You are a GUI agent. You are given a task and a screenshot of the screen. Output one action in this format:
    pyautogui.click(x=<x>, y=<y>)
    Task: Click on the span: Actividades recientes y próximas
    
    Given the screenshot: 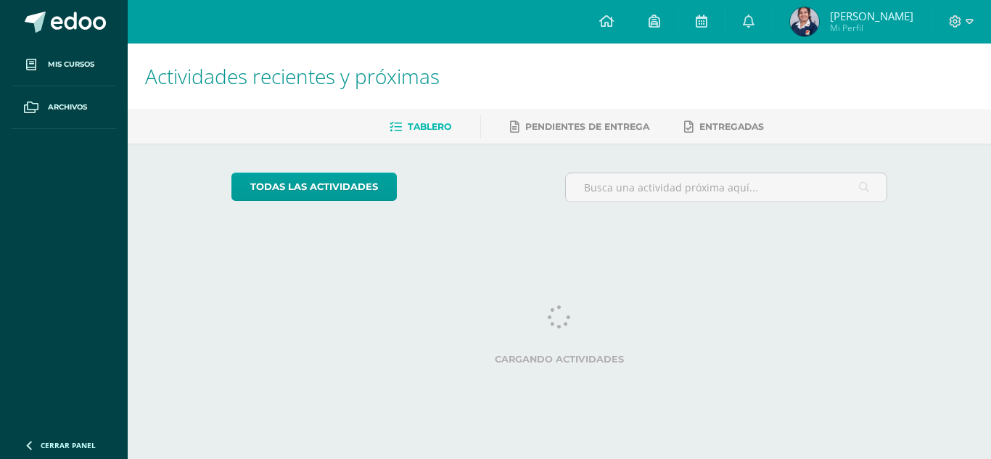 What is the action you would take?
    pyautogui.click(x=292, y=76)
    